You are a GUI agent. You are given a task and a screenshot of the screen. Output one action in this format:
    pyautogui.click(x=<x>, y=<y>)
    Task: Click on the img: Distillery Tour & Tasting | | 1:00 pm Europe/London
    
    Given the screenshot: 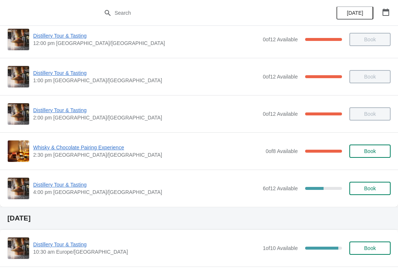 What is the action you would take?
    pyautogui.click(x=18, y=77)
    